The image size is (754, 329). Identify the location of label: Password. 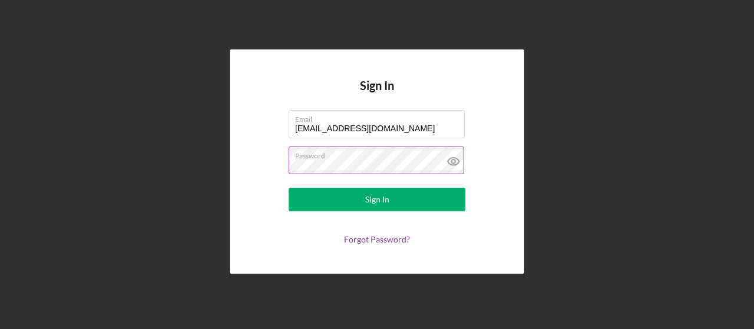
(380, 154).